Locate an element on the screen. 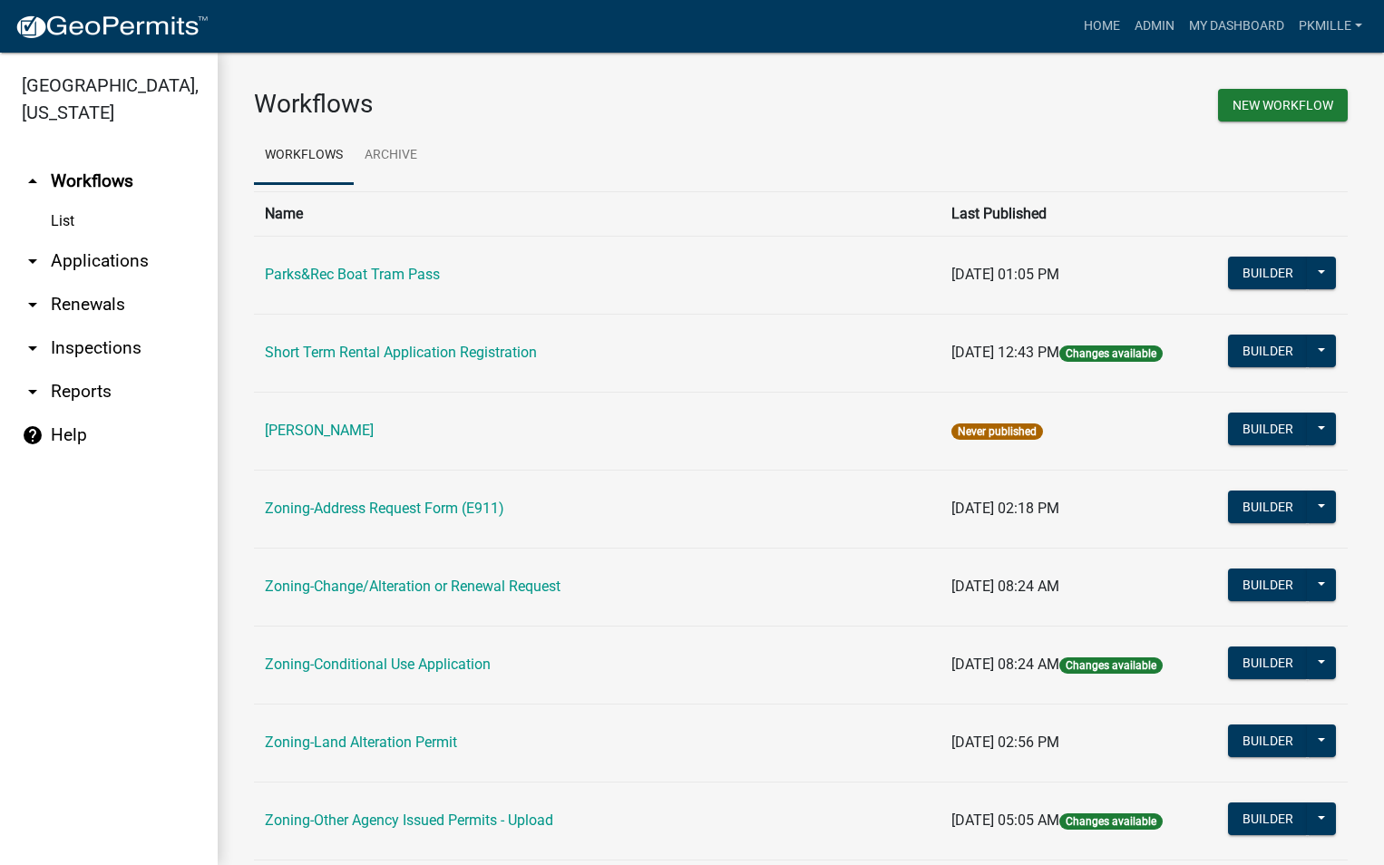 The width and height of the screenshot is (1384, 865). th: Name is located at coordinates (597, 213).